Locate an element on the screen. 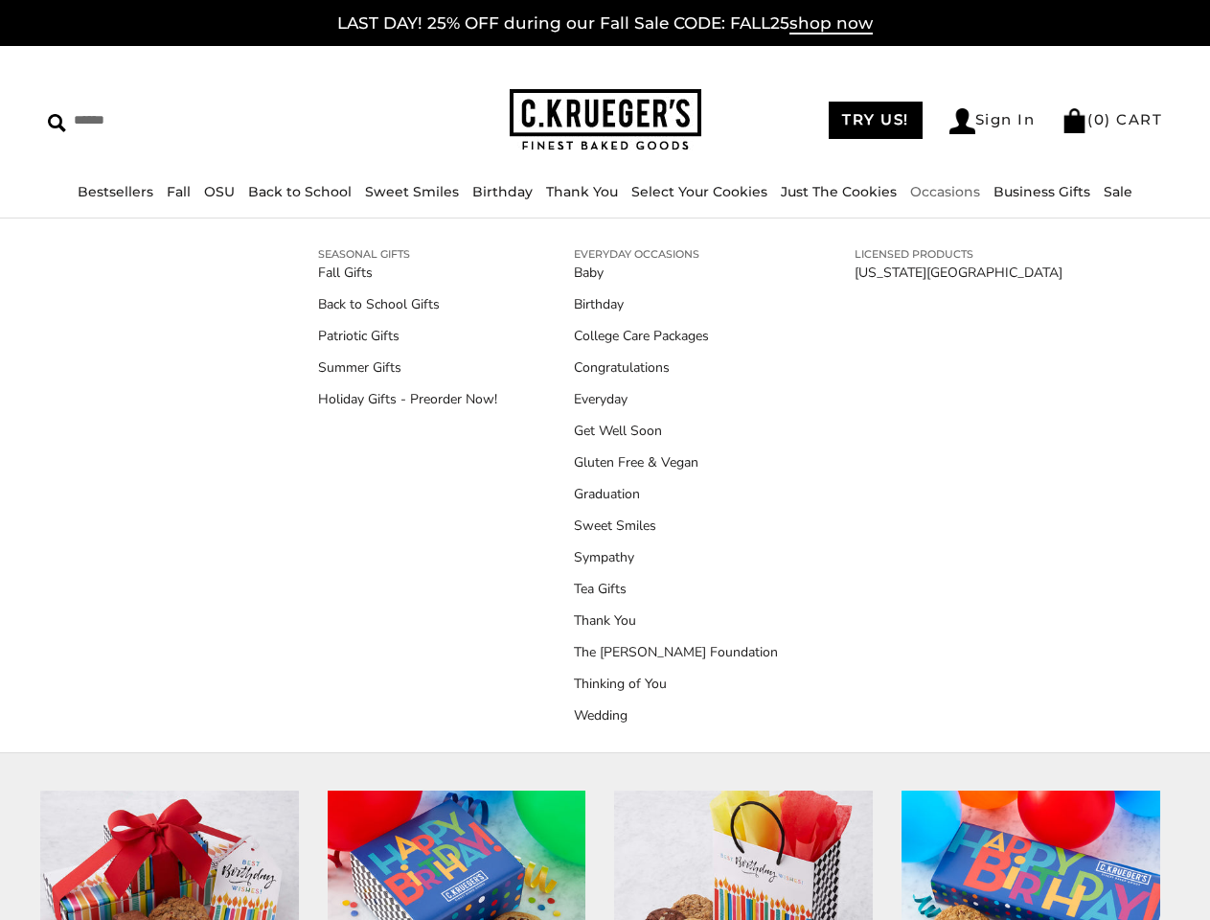  a: Baby is located at coordinates (675, 272).